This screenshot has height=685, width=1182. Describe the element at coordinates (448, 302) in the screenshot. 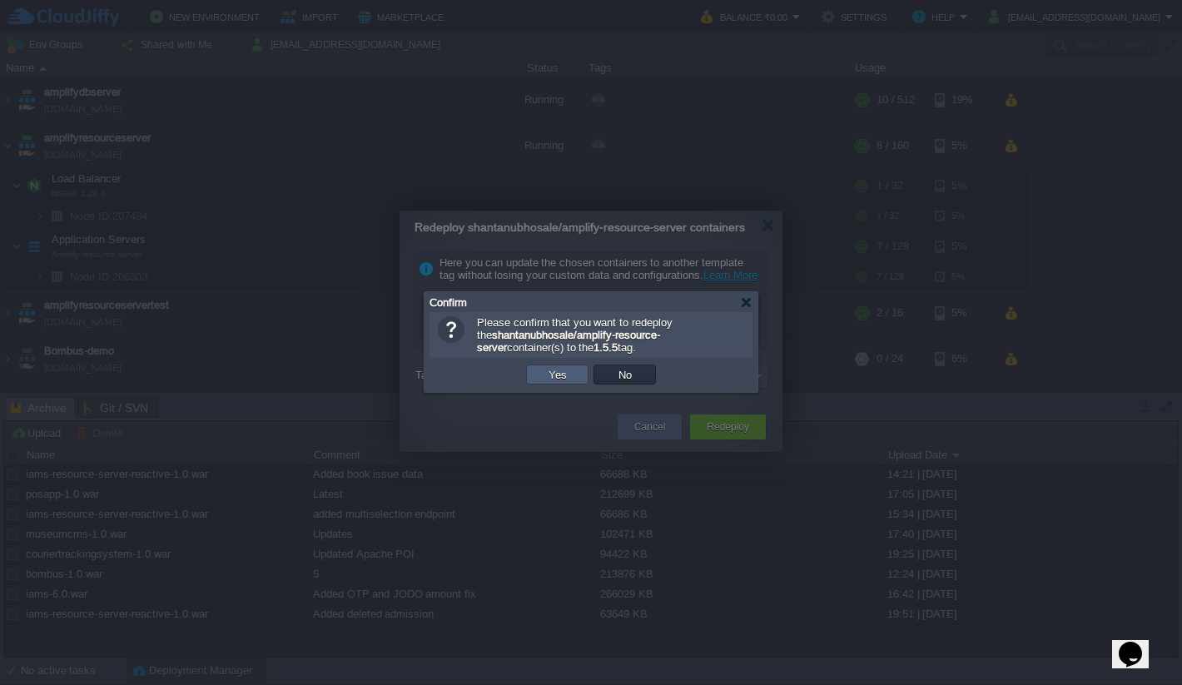

I see `span: Confirm` at that location.